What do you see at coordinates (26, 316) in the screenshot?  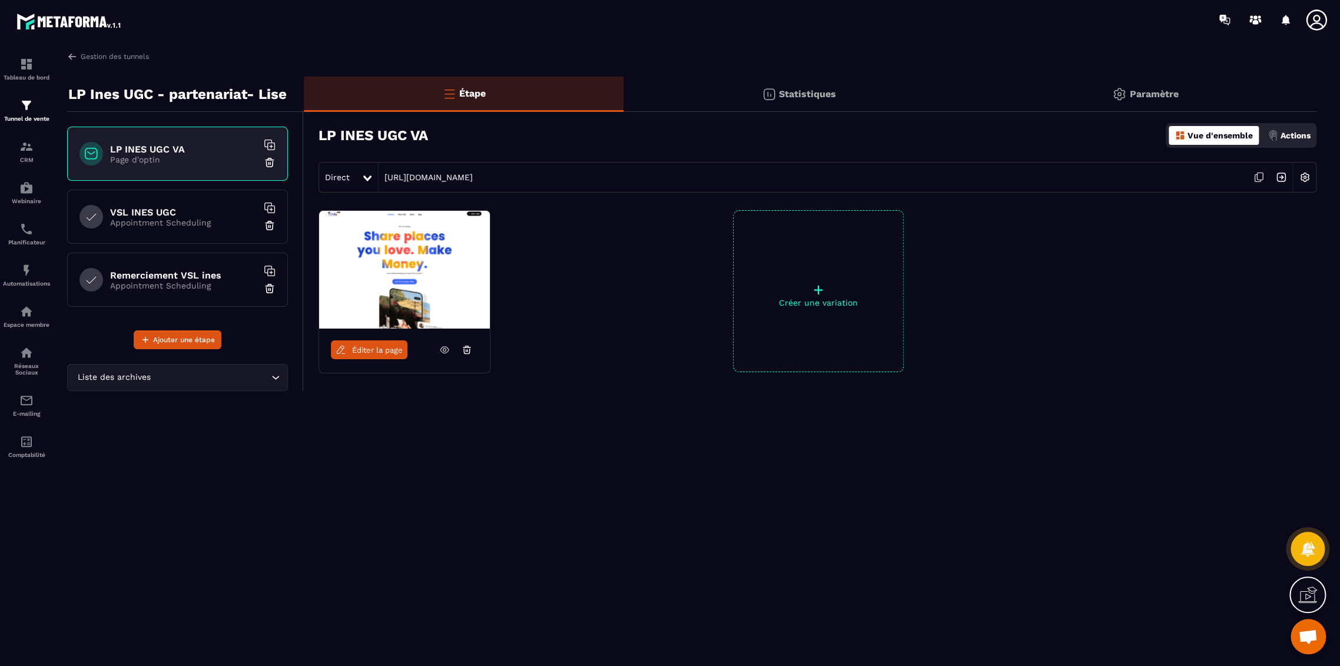 I see `a: automationsautomationsEspace membre` at bounding box center [26, 316].